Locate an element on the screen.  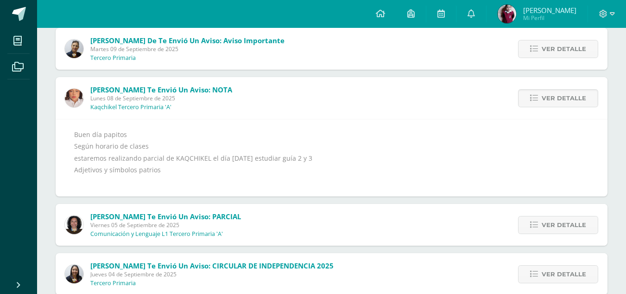
img: 67f0ede88ef848e2db85819136c0f493.png is located at coordinates (74, 49).